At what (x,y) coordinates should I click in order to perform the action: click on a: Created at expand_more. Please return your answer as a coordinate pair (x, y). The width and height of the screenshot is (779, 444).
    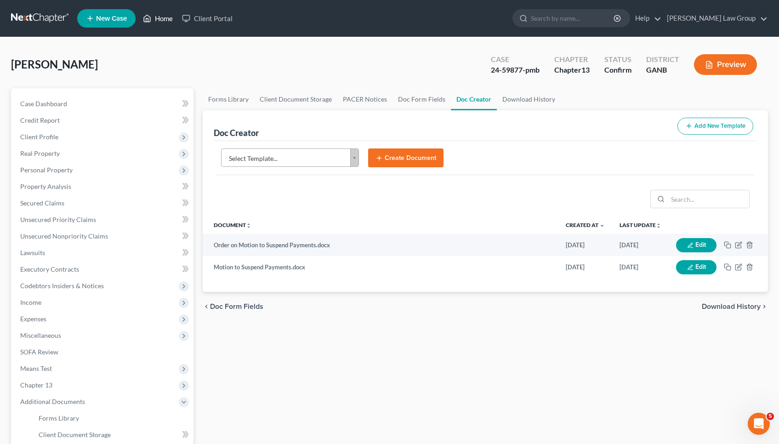
    Looking at the image, I should click on (585, 225).